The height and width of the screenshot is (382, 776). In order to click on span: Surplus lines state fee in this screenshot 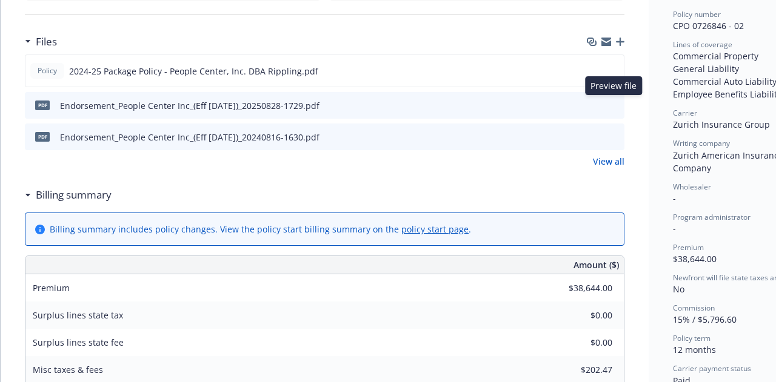, I will do `click(78, 342)`.